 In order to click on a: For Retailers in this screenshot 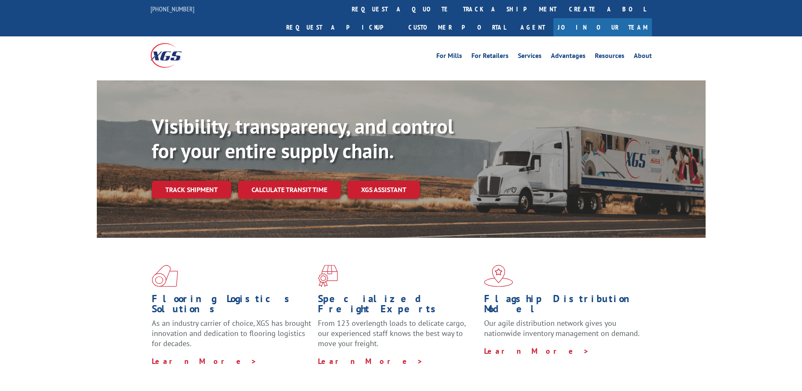, I will do `click(490, 57)`.